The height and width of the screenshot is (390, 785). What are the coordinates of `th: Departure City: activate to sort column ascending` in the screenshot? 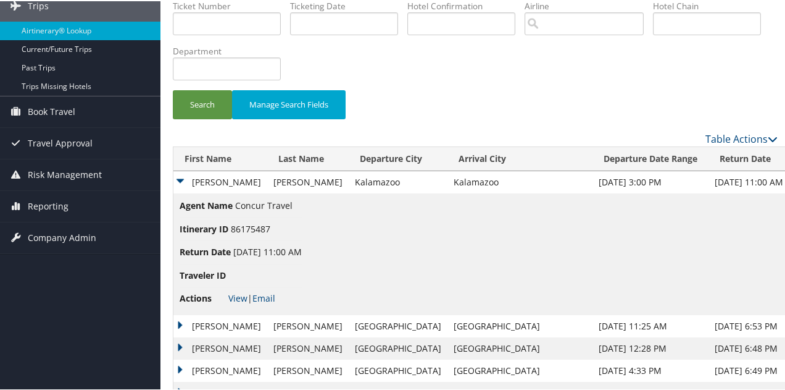 It's located at (398, 157).